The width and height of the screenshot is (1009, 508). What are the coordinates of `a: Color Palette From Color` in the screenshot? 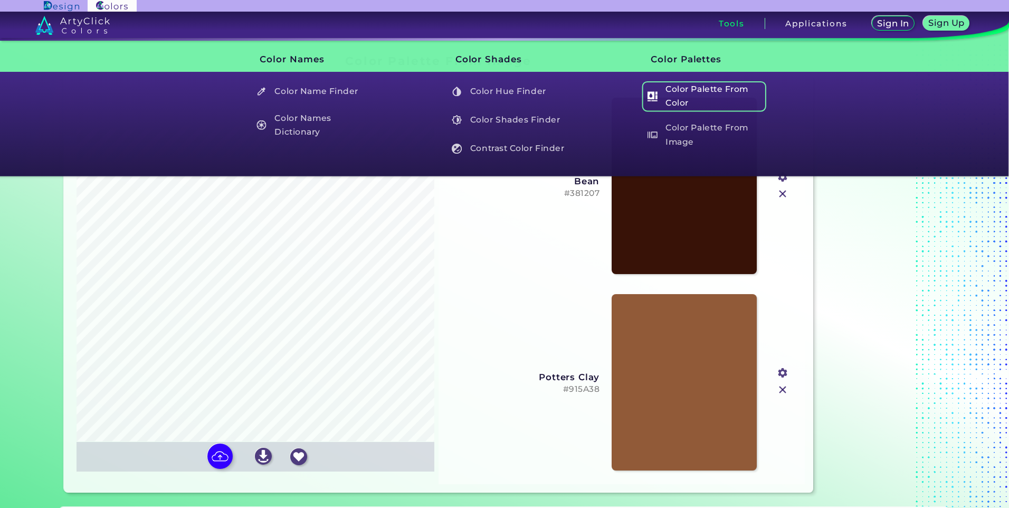 It's located at (704, 96).